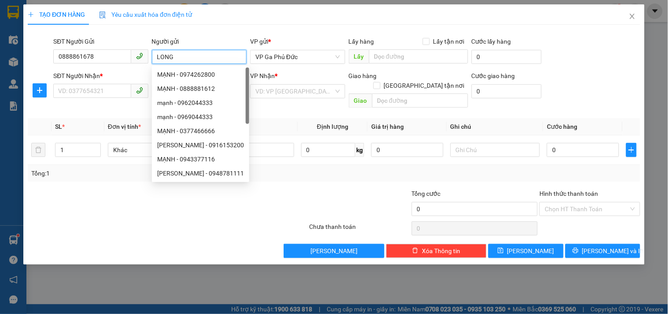 Image resolution: width=668 pixels, height=314 pixels. Describe the element at coordinates (388, 126) in the screenshot. I see `span: Giá trị hàng` at that location.